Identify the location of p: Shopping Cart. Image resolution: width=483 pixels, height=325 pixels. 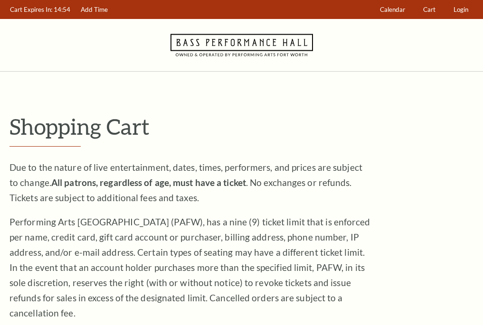
(241, 126).